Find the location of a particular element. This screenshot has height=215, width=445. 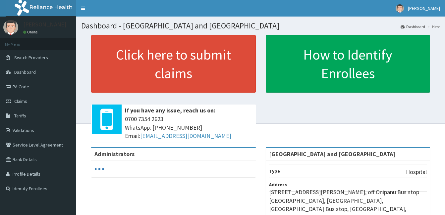

span: Dashboard is located at coordinates (25, 72).